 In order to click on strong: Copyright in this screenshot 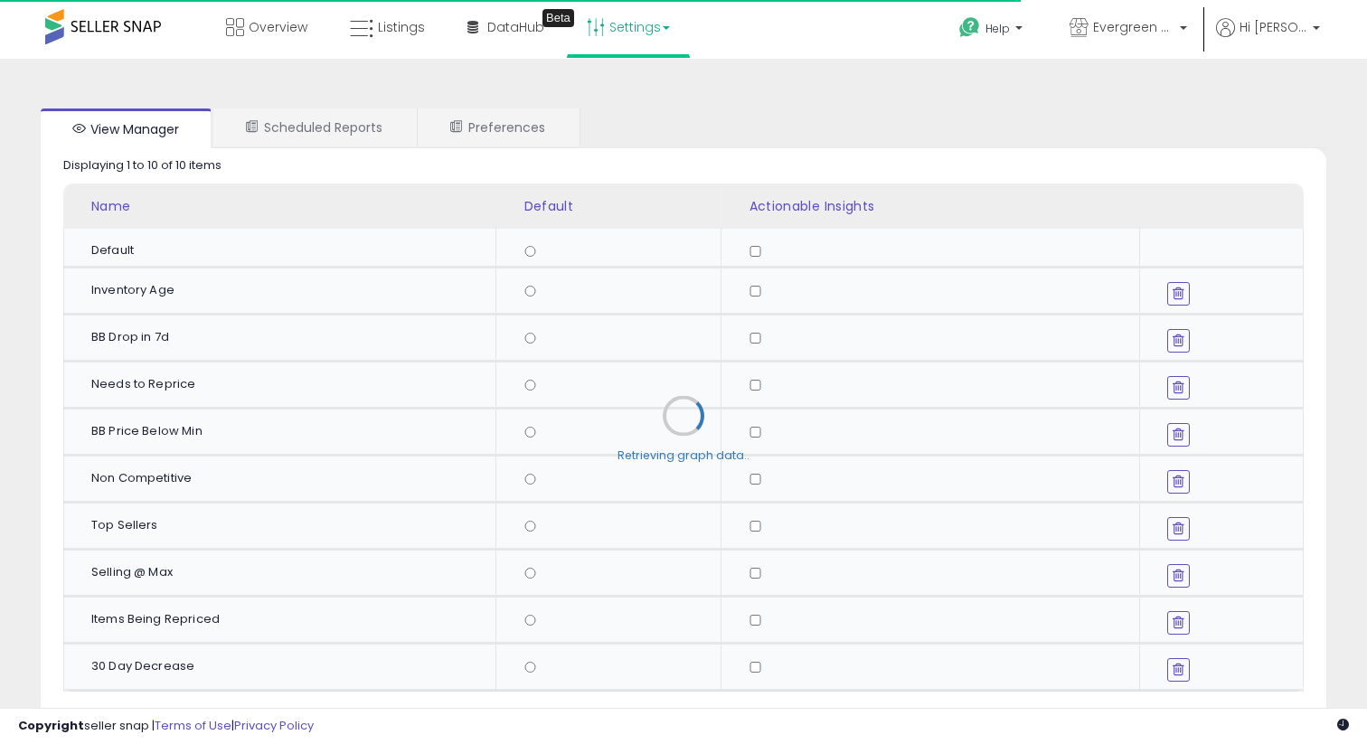, I will do `click(51, 725)`.